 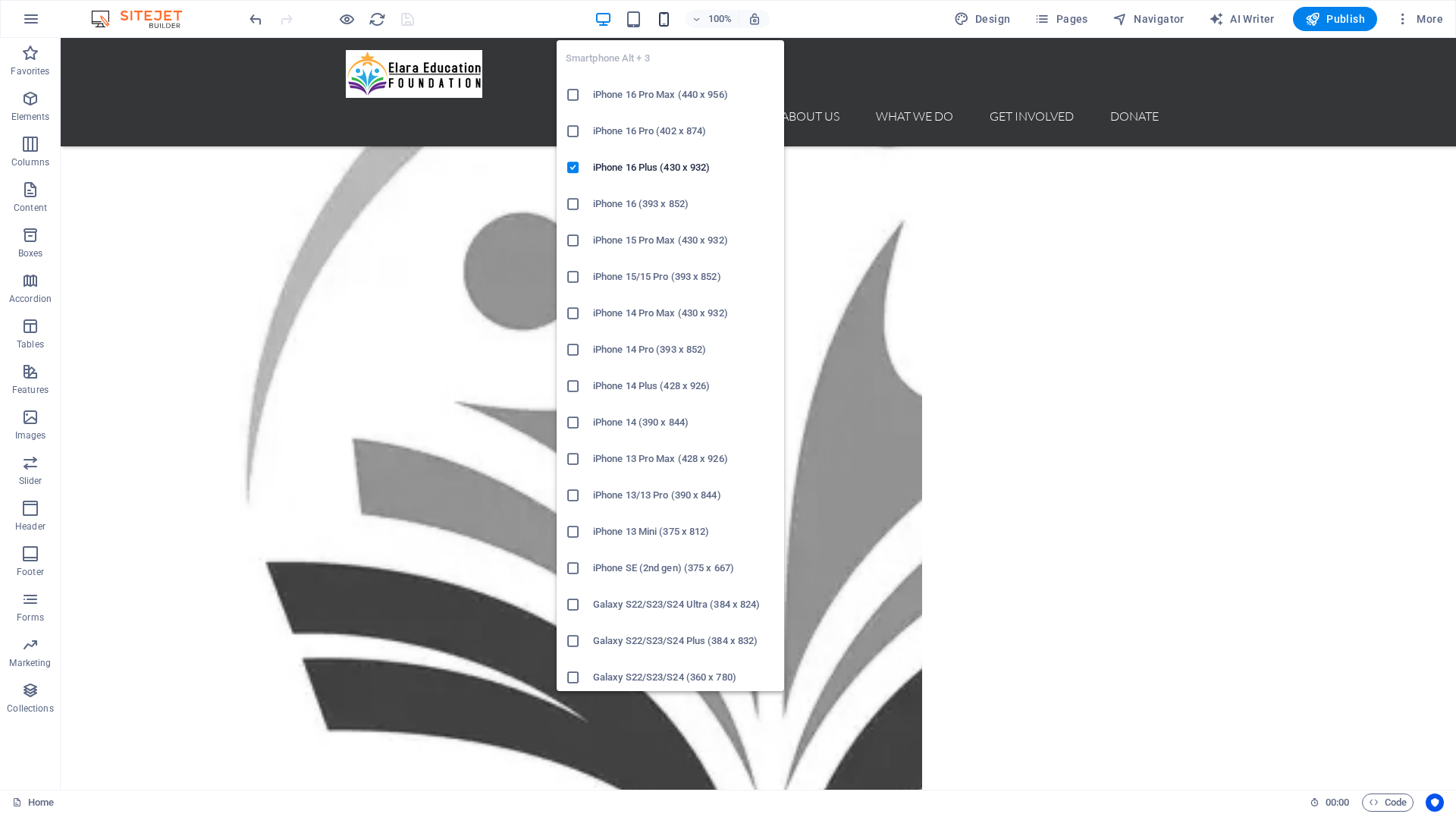 I want to click on span: Publish, so click(x=1335, y=19).